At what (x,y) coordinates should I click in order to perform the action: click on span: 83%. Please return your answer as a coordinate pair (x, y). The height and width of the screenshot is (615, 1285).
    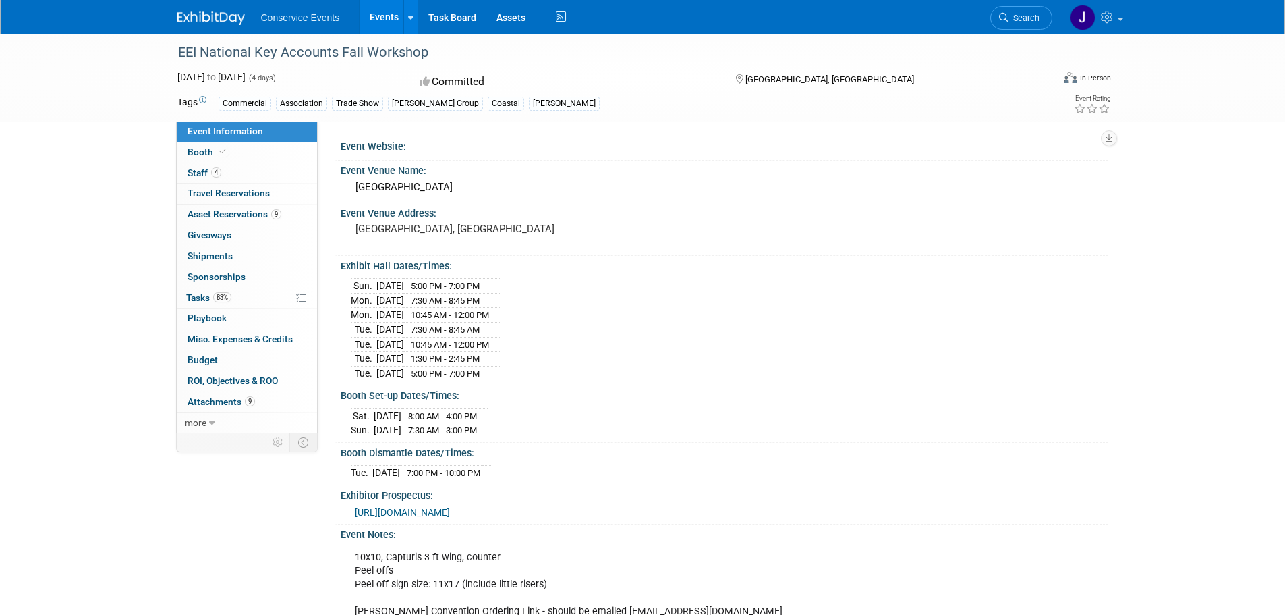
    Looking at the image, I should click on (222, 297).